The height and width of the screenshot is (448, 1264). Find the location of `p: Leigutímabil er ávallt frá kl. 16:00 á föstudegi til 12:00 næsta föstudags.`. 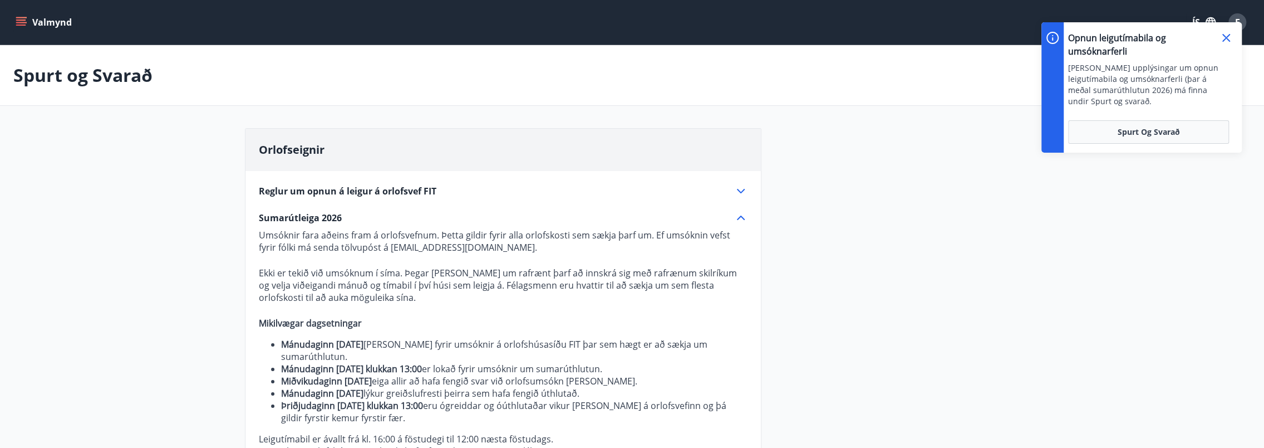

p: Leigutímabil er ávallt frá kl. 16:00 á föstudegi til 12:00 næsta föstudags. is located at coordinates (503, 439).